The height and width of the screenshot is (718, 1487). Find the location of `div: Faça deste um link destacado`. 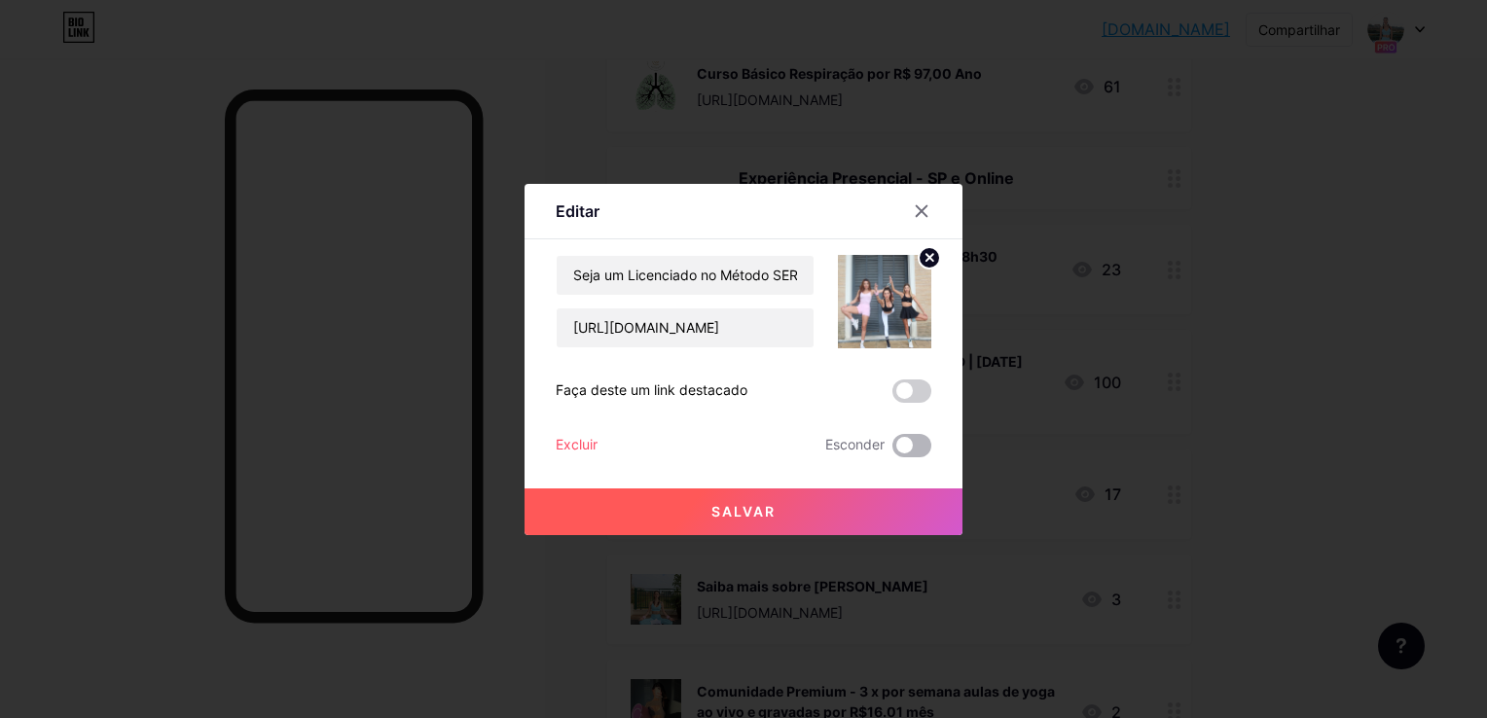

div: Faça deste um link destacado is located at coordinates (651, 391).